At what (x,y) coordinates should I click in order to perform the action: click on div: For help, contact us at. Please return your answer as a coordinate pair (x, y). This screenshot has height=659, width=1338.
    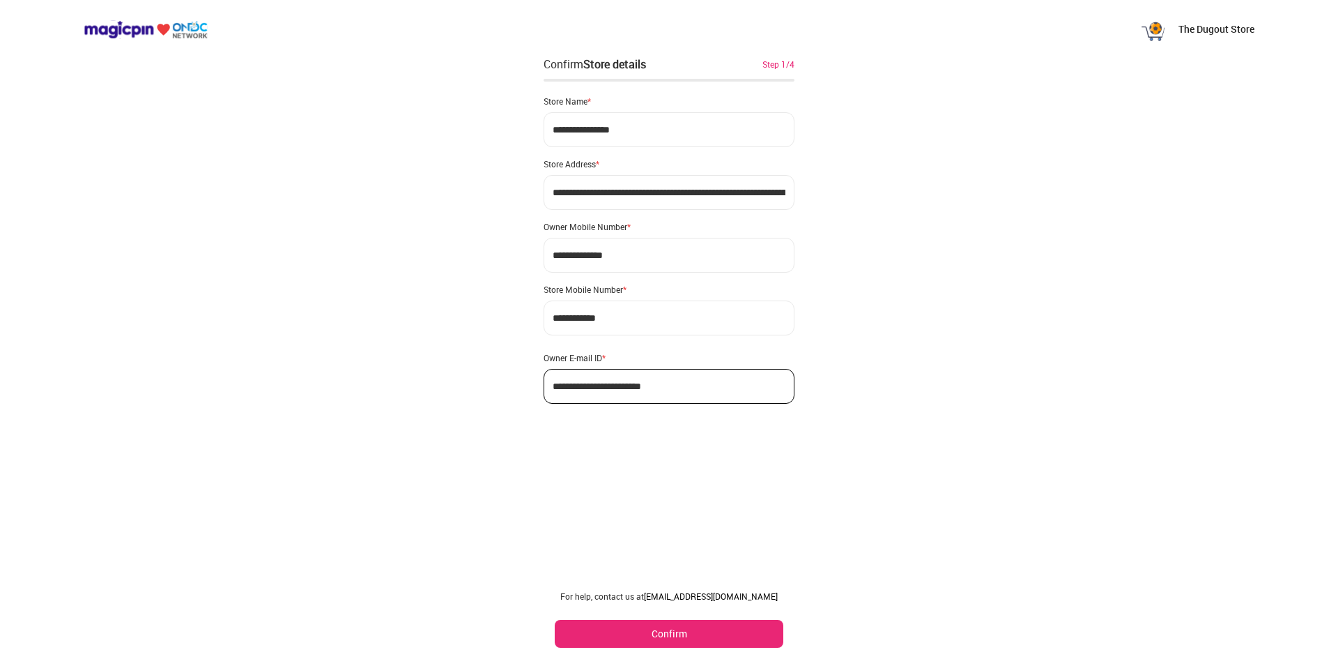
    Looking at the image, I should click on (669, 596).